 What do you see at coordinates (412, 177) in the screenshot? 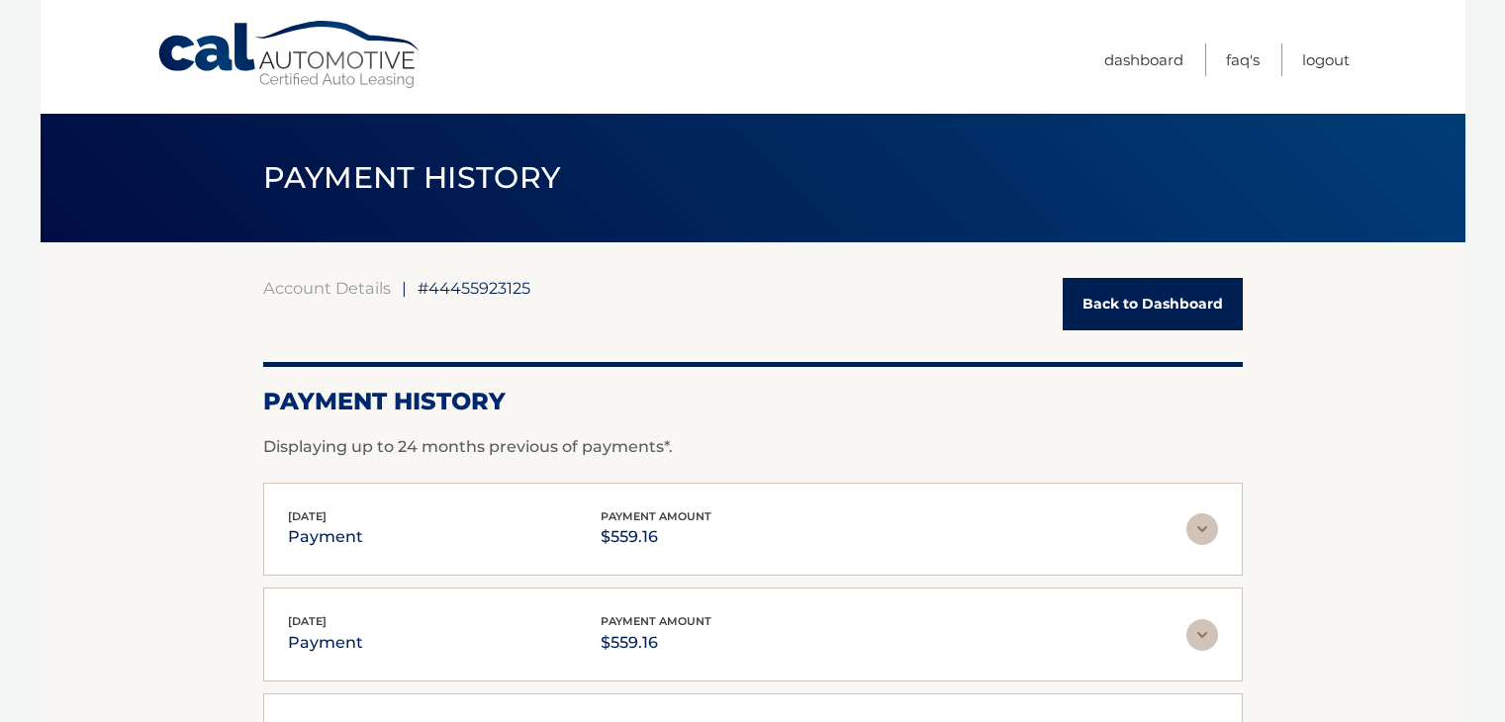
I see `span: PAYMENT HISTORY` at bounding box center [412, 177].